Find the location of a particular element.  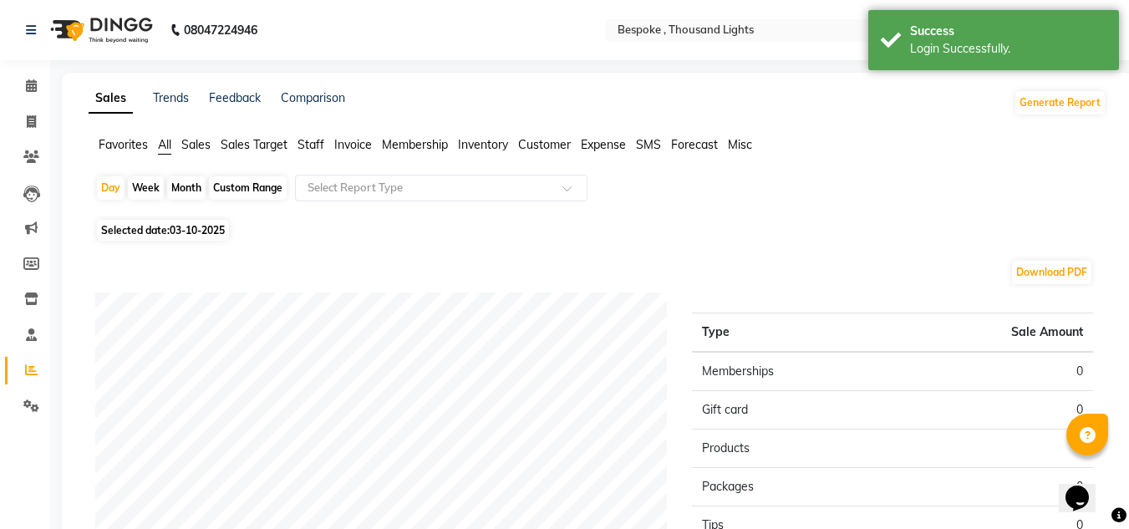

button: Generate Report is located at coordinates (1060, 103).